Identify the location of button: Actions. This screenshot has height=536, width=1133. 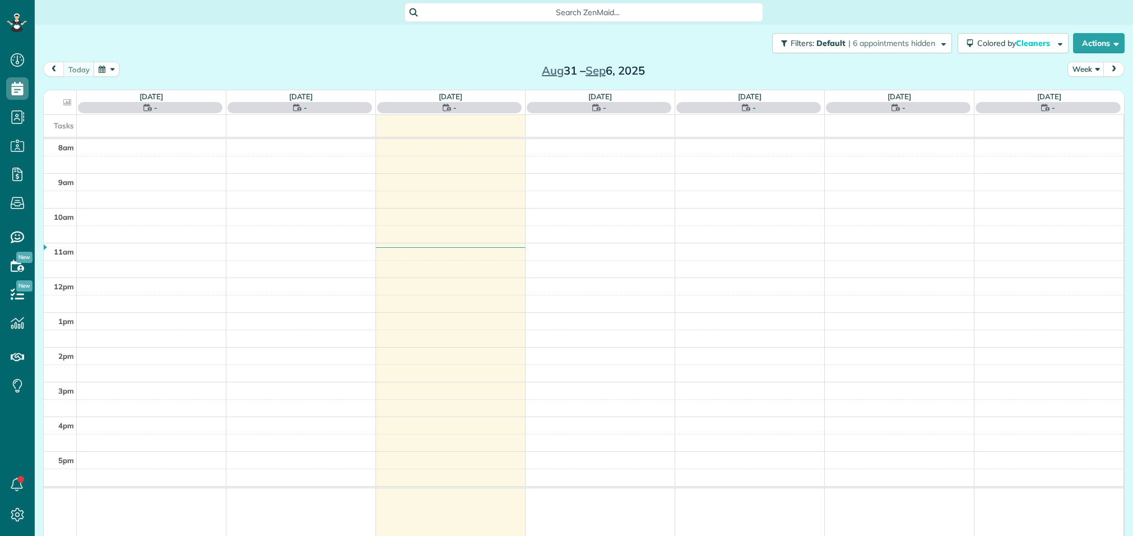
(1099, 43).